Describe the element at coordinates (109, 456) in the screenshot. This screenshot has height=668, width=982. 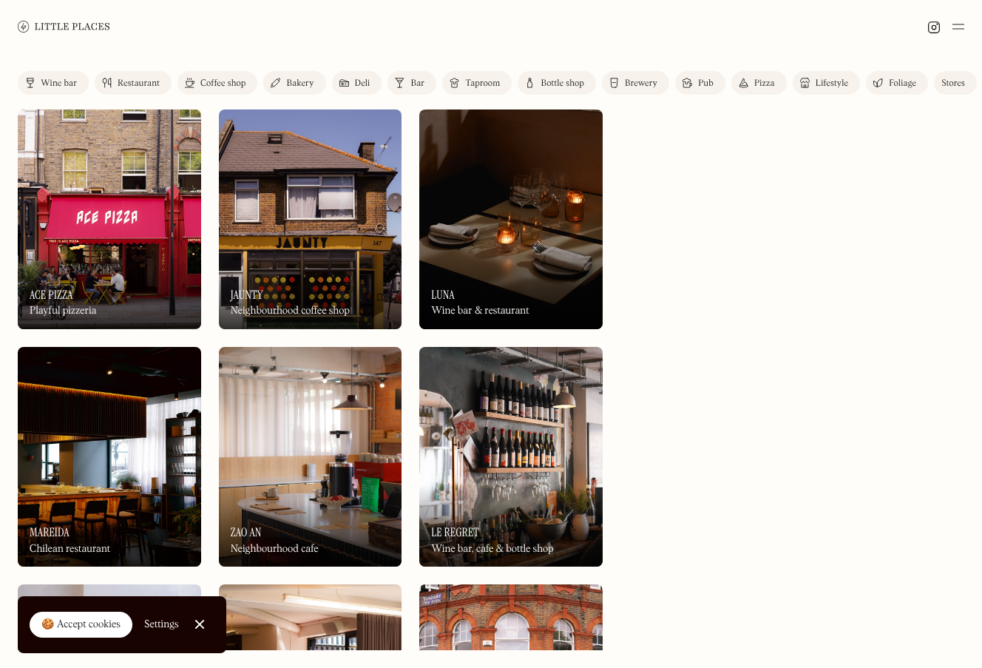
I see `a: MareidaMareidaMareidaChilean restaurant` at that location.